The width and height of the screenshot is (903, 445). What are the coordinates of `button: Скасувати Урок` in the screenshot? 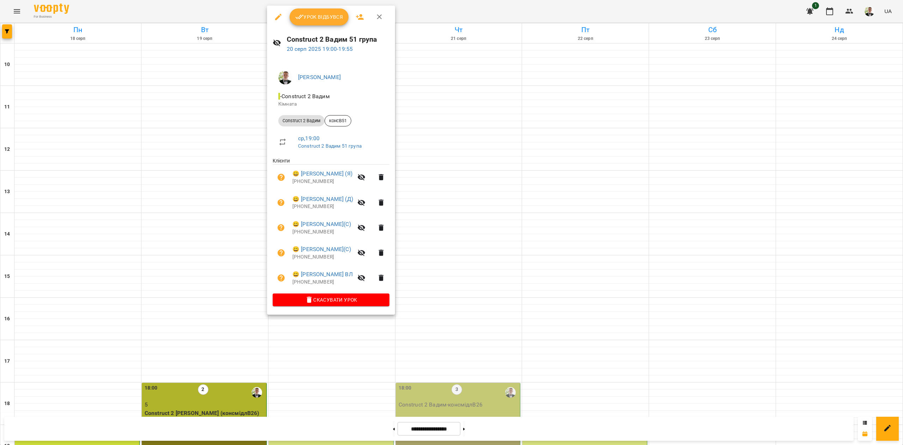 It's located at (331, 300).